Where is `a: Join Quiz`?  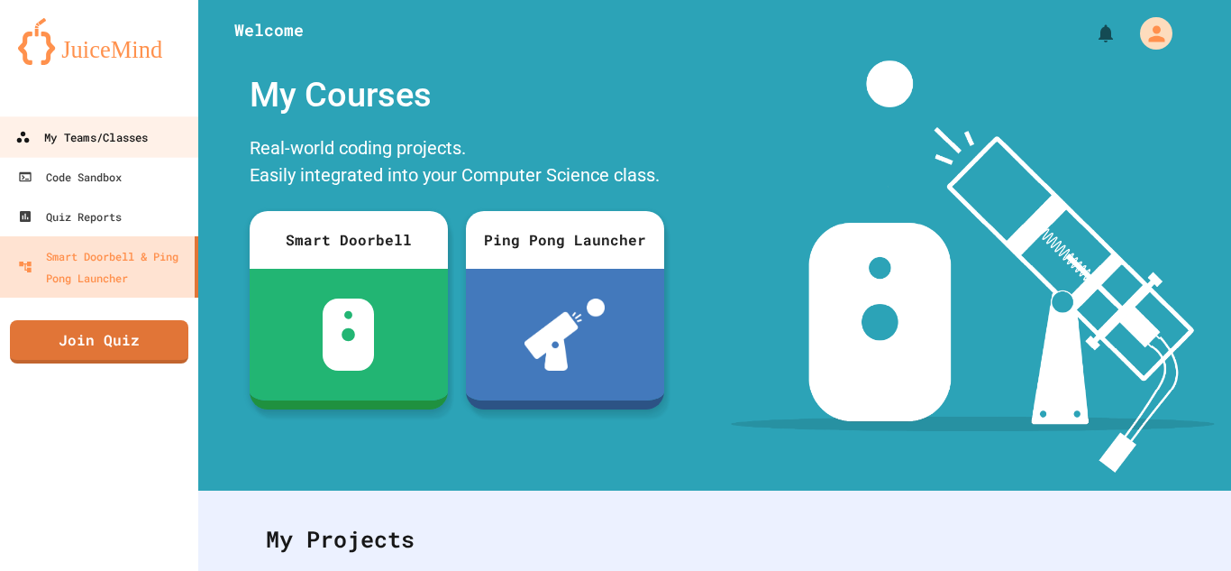
a: Join Quiz is located at coordinates (99, 342).